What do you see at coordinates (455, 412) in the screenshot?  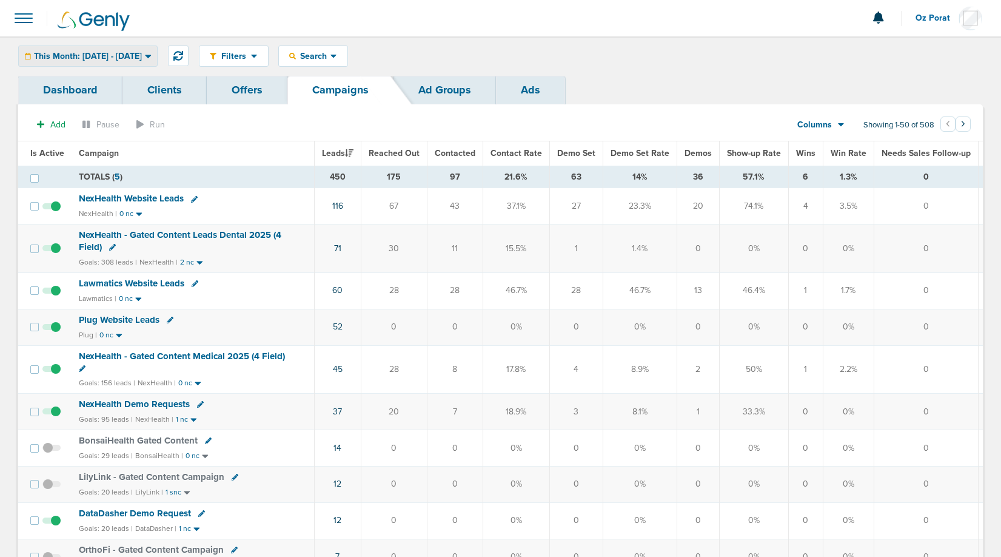 I see `td: 7` at bounding box center [455, 412].